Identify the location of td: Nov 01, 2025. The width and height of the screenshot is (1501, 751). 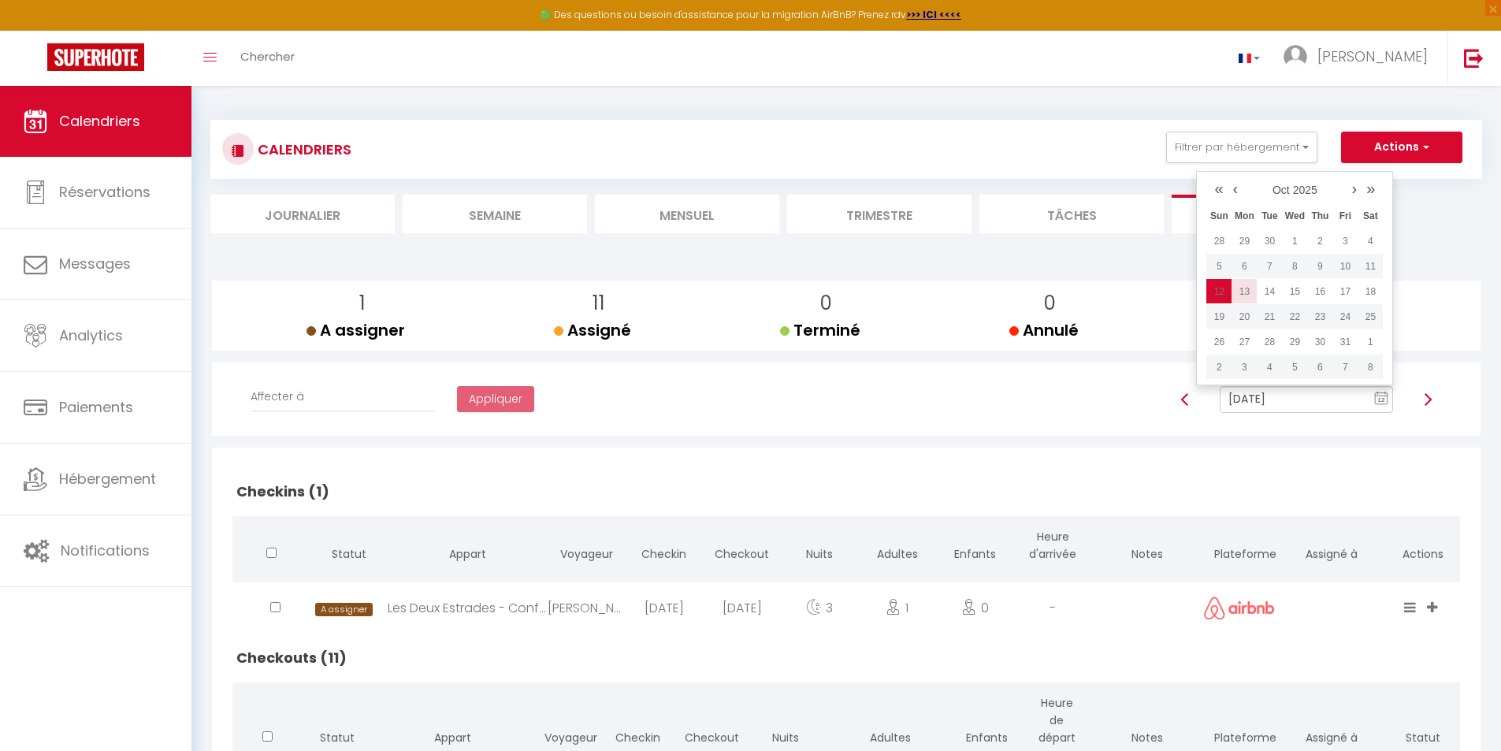
(1370, 342).